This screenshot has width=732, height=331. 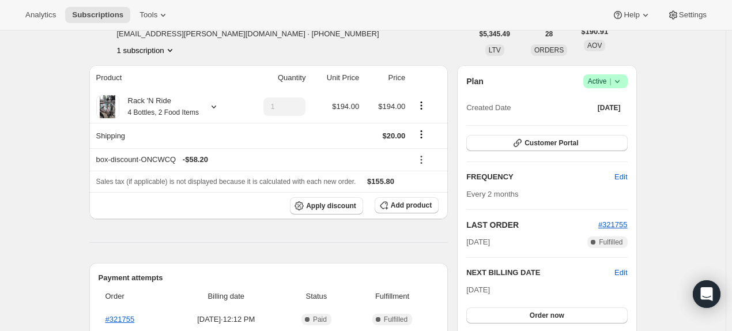 I want to click on button: Analytics, so click(x=40, y=15).